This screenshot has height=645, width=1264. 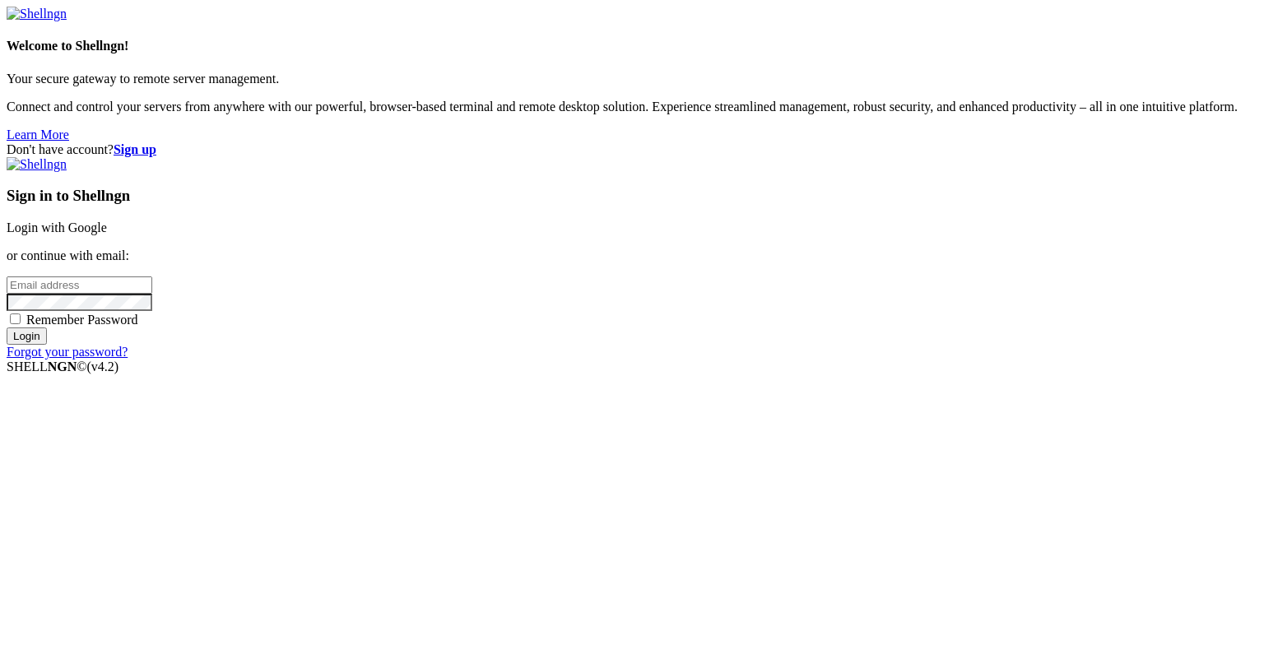 What do you see at coordinates (15, 318) in the screenshot?
I see `input: Remember Password` at bounding box center [15, 318].